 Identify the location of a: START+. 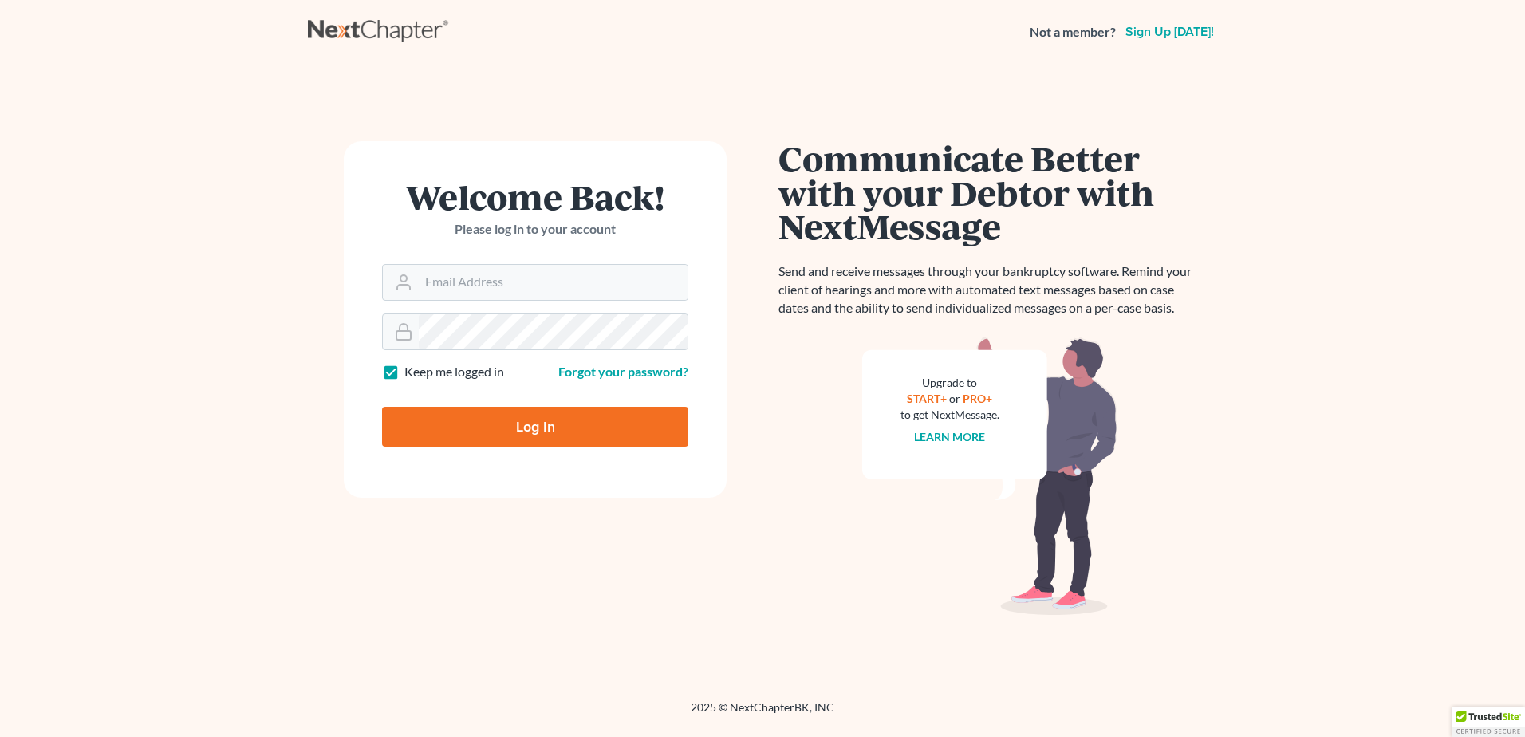
(928, 398).